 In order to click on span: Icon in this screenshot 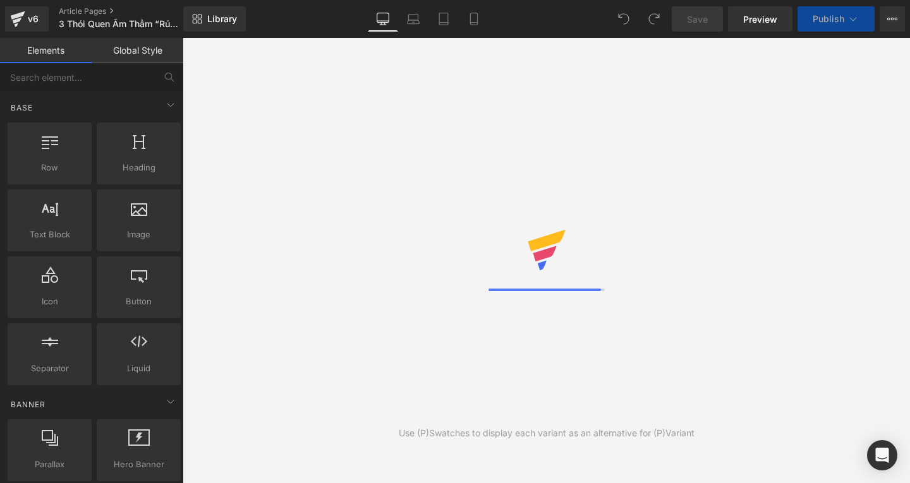, I will do `click(49, 301)`.